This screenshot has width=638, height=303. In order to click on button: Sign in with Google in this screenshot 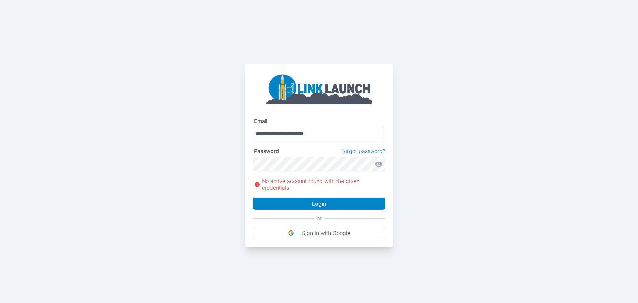, I will do `click(319, 233)`.